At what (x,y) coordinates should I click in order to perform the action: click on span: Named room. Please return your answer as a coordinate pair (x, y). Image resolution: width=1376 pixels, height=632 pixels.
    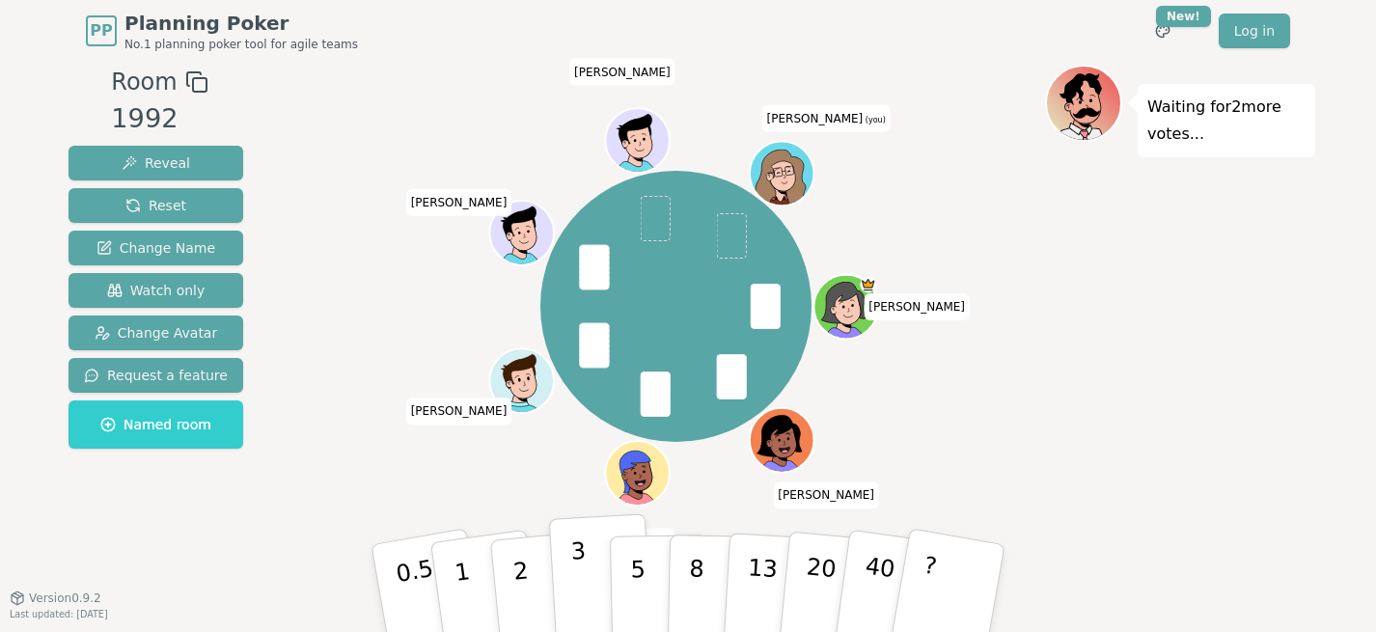
    Looking at the image, I should click on (155, 425).